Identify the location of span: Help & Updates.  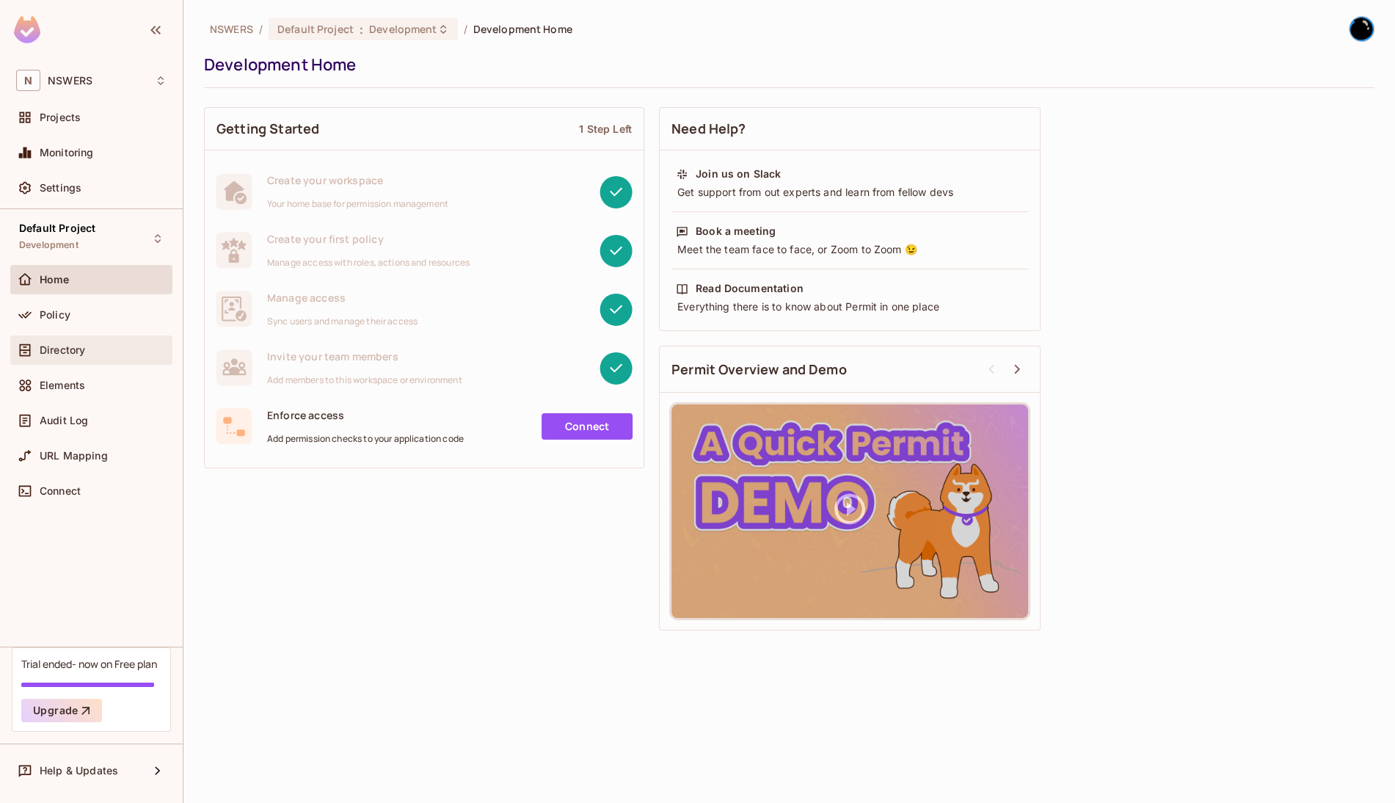
(79, 771).